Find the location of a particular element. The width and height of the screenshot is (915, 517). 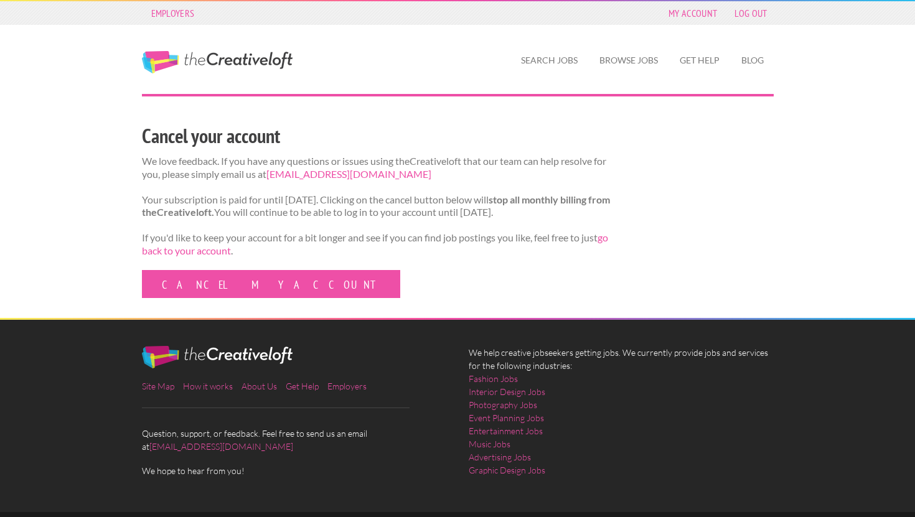

a: Fashion Jobs is located at coordinates (493, 378).